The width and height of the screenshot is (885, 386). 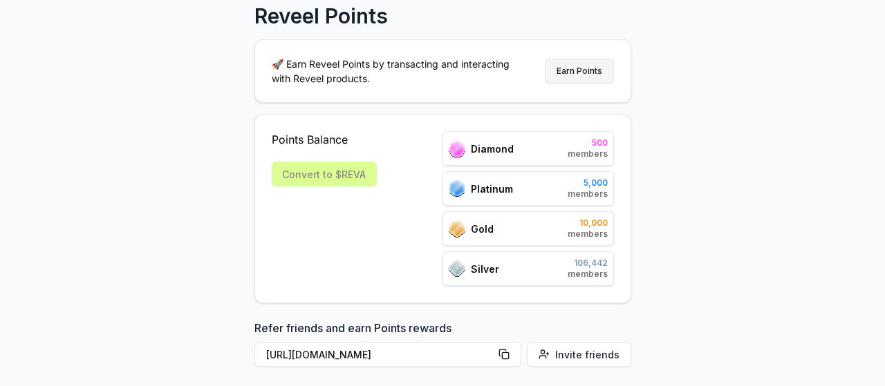 What do you see at coordinates (321, 16) in the screenshot?
I see `p: Reveel Points` at bounding box center [321, 16].